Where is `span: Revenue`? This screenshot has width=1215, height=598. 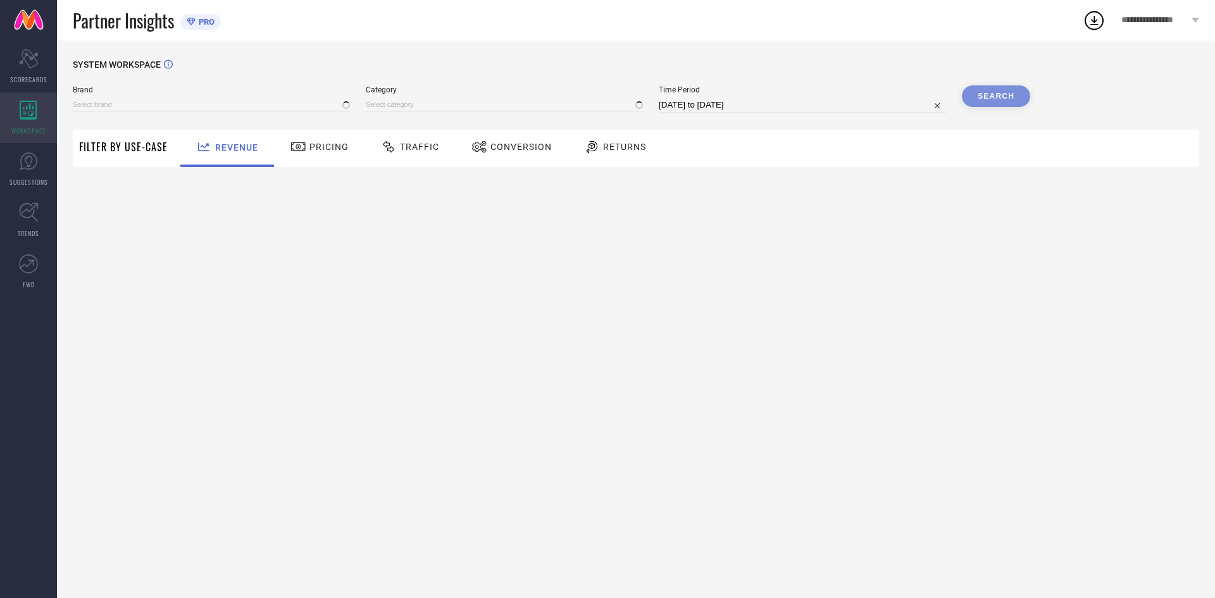
span: Revenue is located at coordinates (237, 147).